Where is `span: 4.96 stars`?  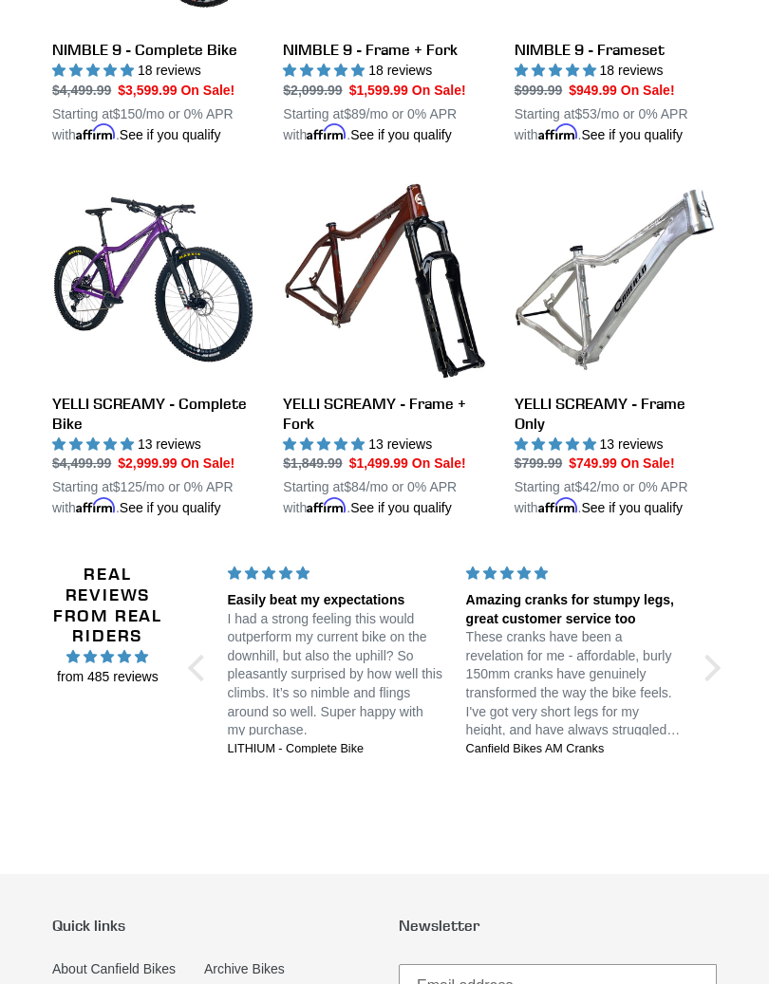 span: 4.96 stars is located at coordinates (108, 657).